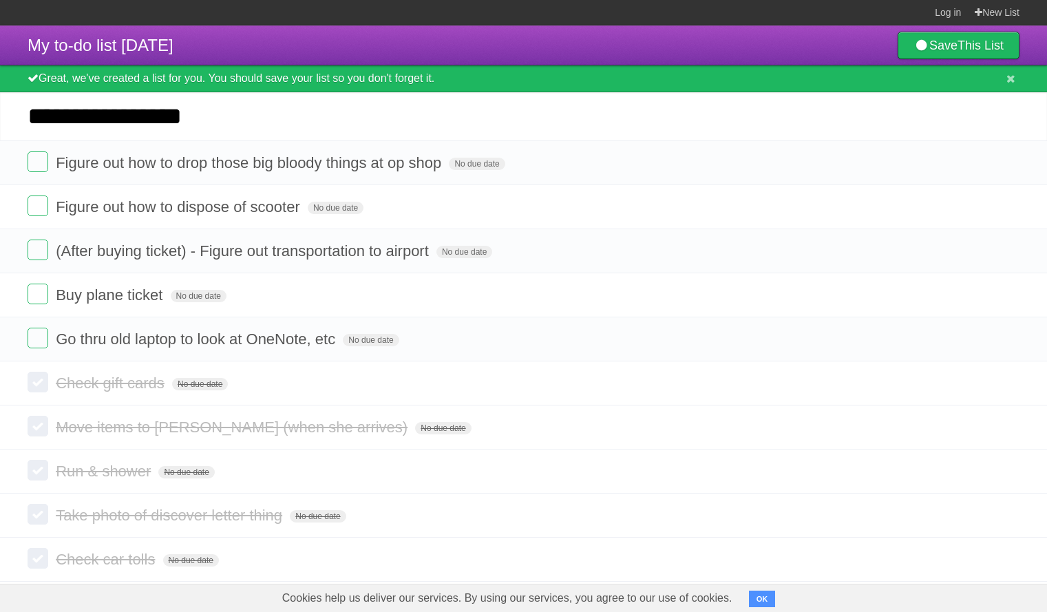 This screenshot has width=1047, height=612. What do you see at coordinates (980, 45) in the screenshot?
I see `b: This List` at bounding box center [980, 45].